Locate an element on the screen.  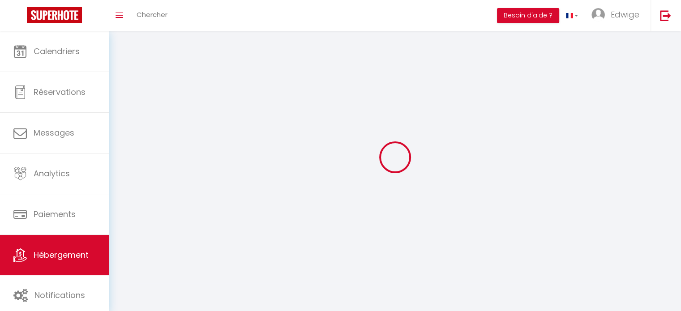
span: Chercher is located at coordinates (152, 14).